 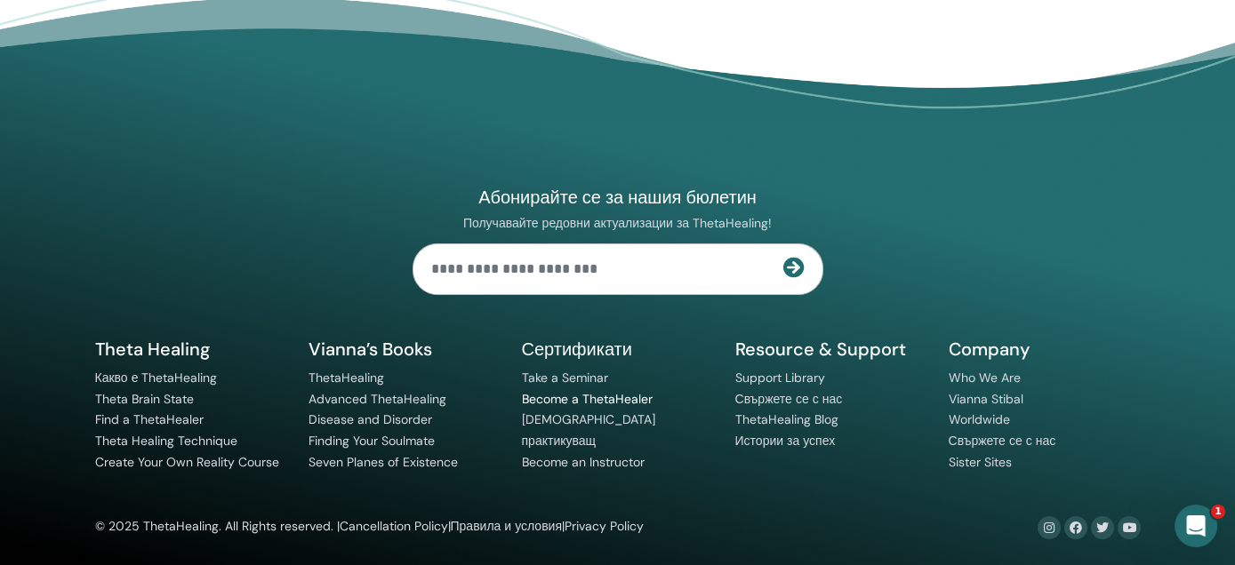 What do you see at coordinates (564, 378) in the screenshot?
I see `a: Take a Seminar` at bounding box center [564, 378].